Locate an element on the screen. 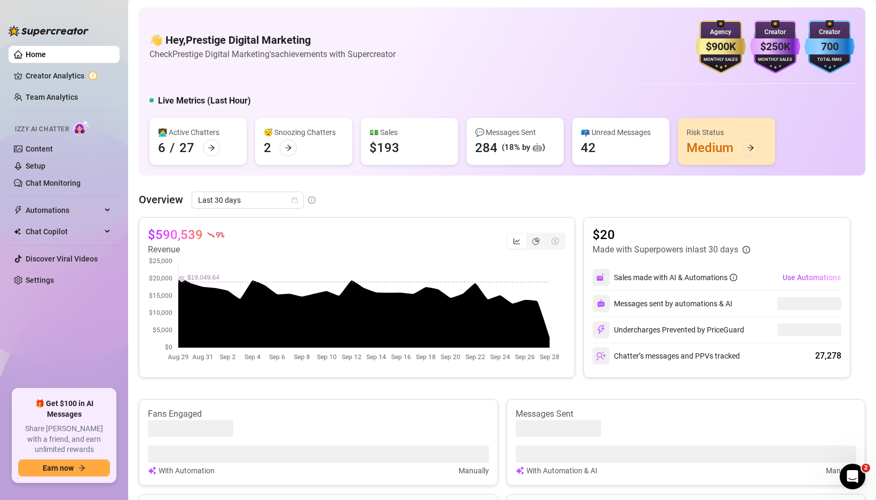  img: logo-BBDzfeDw.svg is located at coordinates (49, 31).